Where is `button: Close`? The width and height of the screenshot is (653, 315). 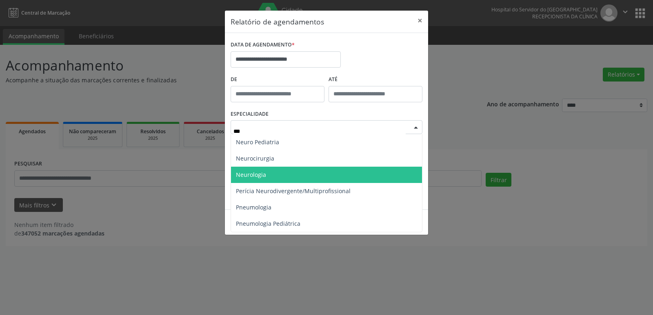 button: Close is located at coordinates (420, 20).